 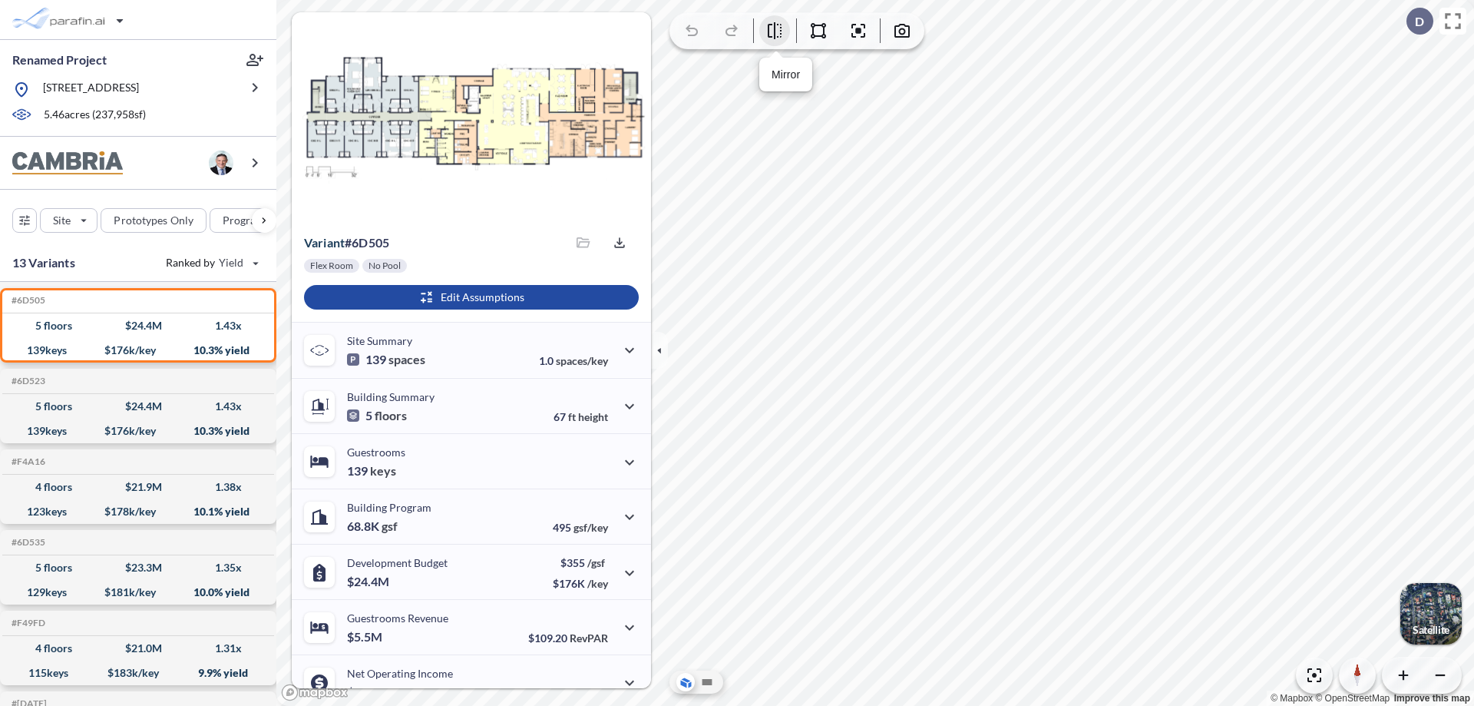 I want to click on p: 67, so click(x=580, y=416).